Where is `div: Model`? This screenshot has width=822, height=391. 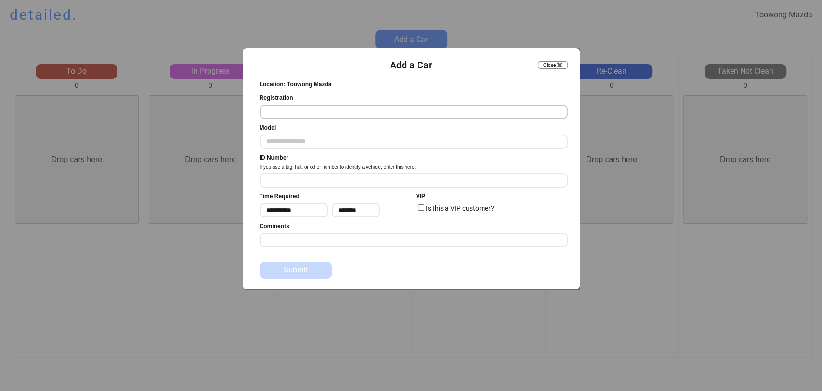 div: Model is located at coordinates (268, 128).